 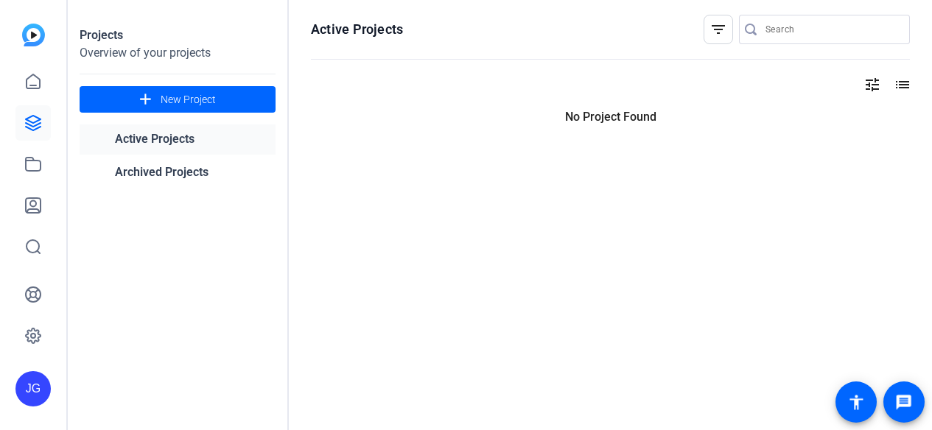 What do you see at coordinates (357, 29) in the screenshot?
I see `h1: Active Projects` at bounding box center [357, 29].